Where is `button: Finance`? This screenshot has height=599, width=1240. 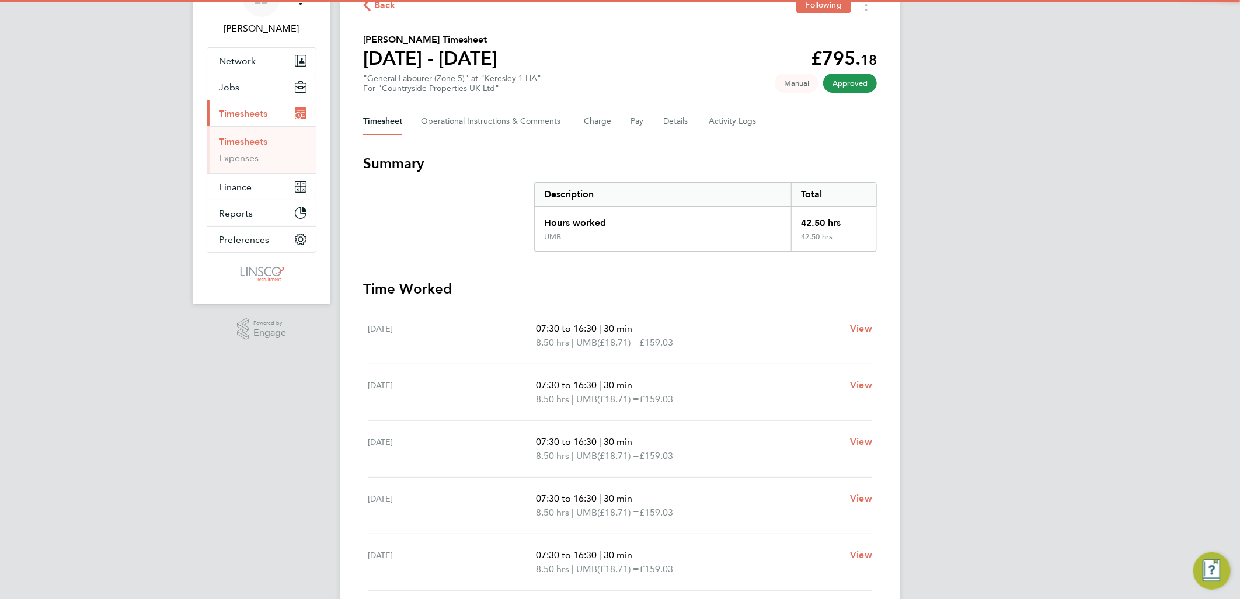
button: Finance is located at coordinates (262, 187).